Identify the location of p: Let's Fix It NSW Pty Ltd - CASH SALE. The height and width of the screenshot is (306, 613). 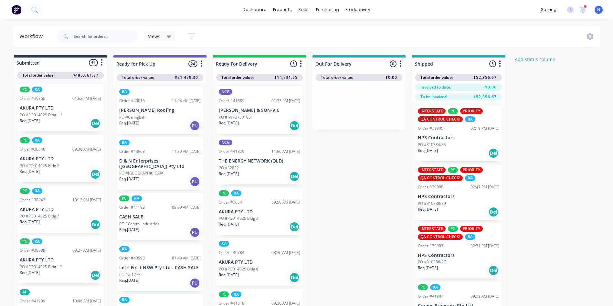
(160, 268).